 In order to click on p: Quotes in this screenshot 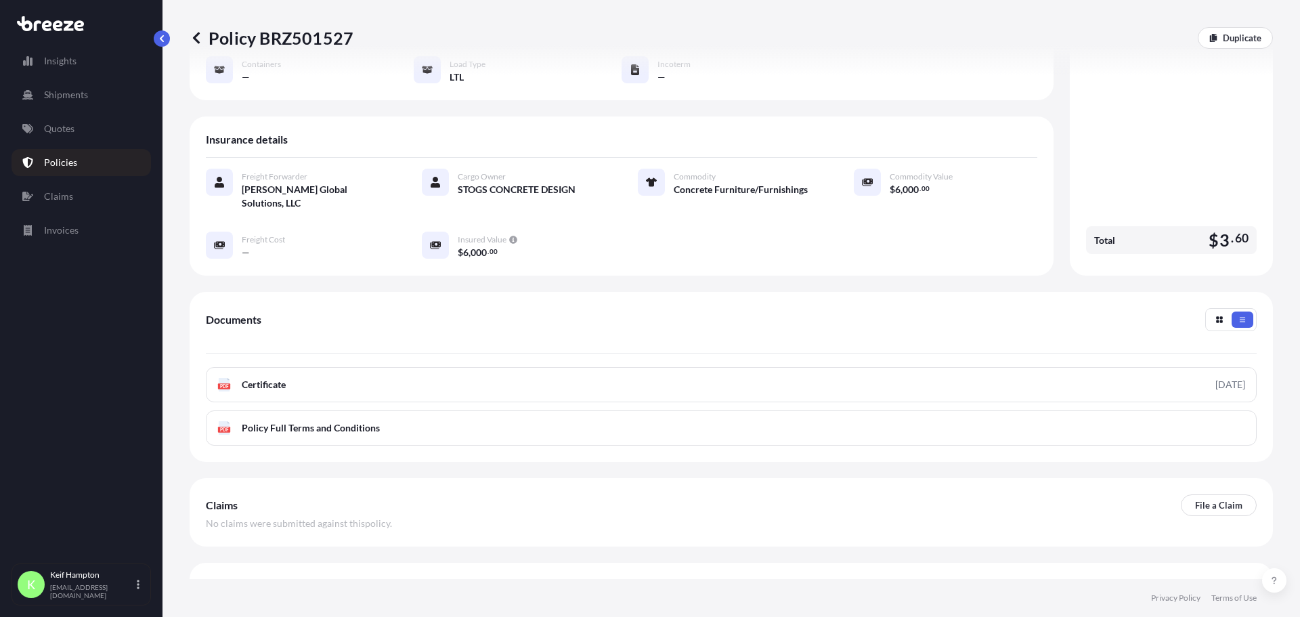, I will do `click(59, 129)`.